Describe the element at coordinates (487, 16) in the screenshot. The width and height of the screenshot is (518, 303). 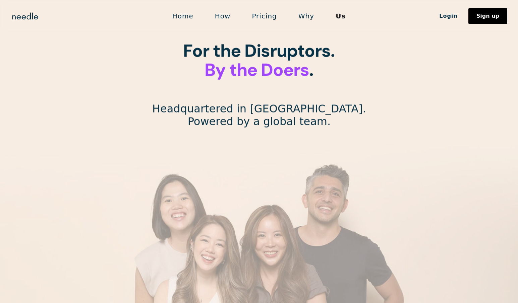
I see `div: Sign up` at that location.